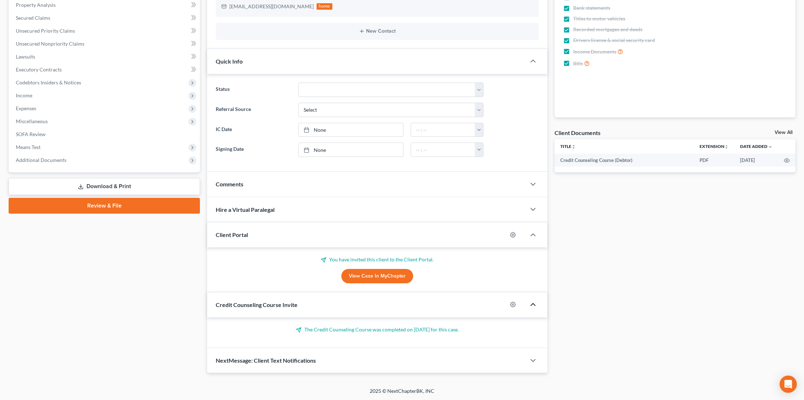  Describe the element at coordinates (253, 130) in the screenshot. I see `label: IC Date` at that location.